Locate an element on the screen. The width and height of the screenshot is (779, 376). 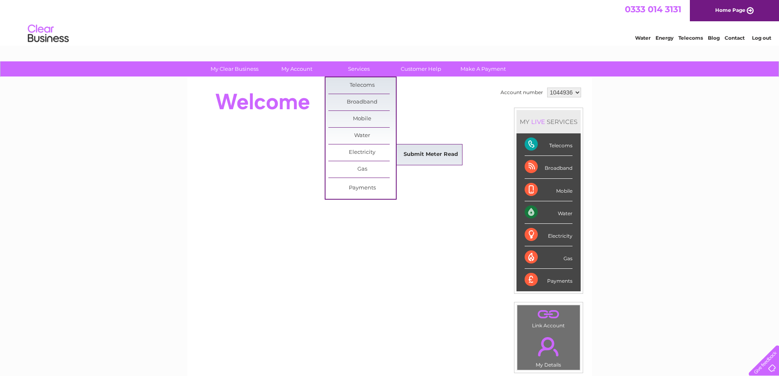
a: Submit Meter Read is located at coordinates (431, 155).